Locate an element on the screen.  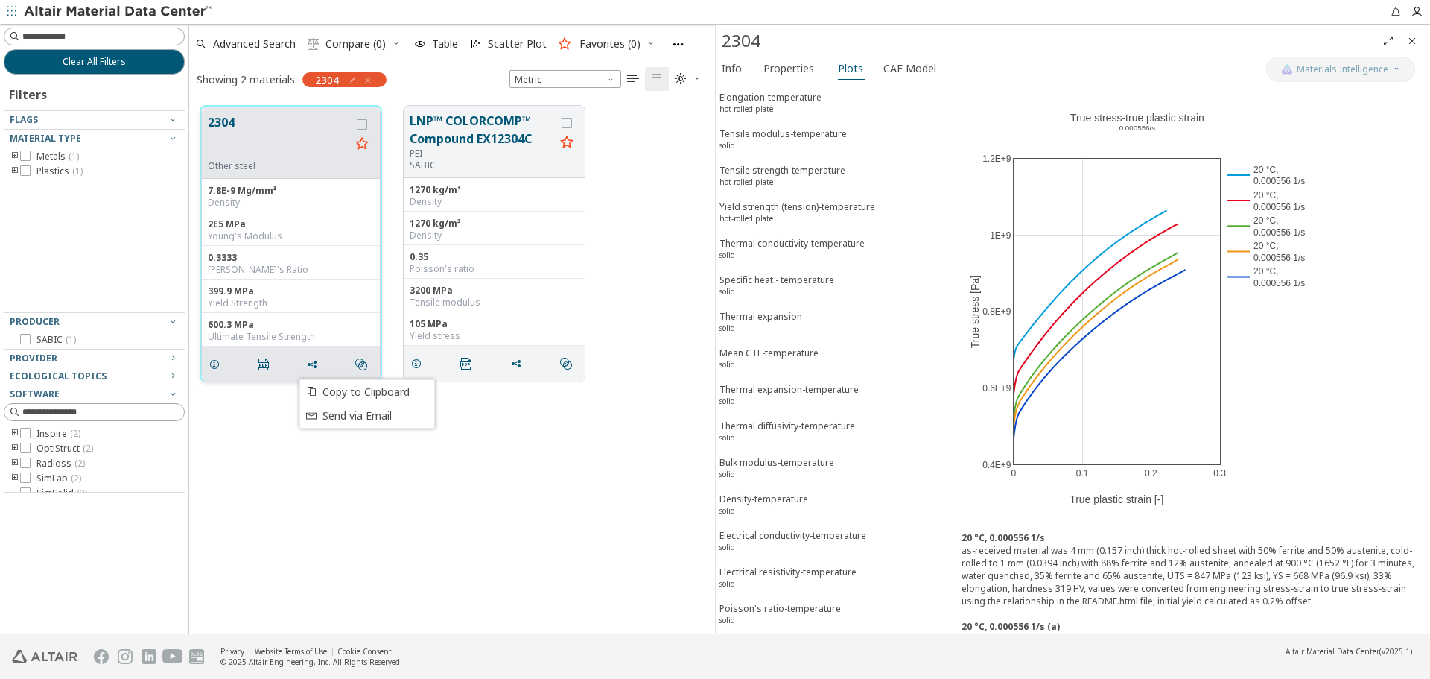
button: Yield strength (tension)-temperaturehot-rolled plate is located at coordinates (835, 214).